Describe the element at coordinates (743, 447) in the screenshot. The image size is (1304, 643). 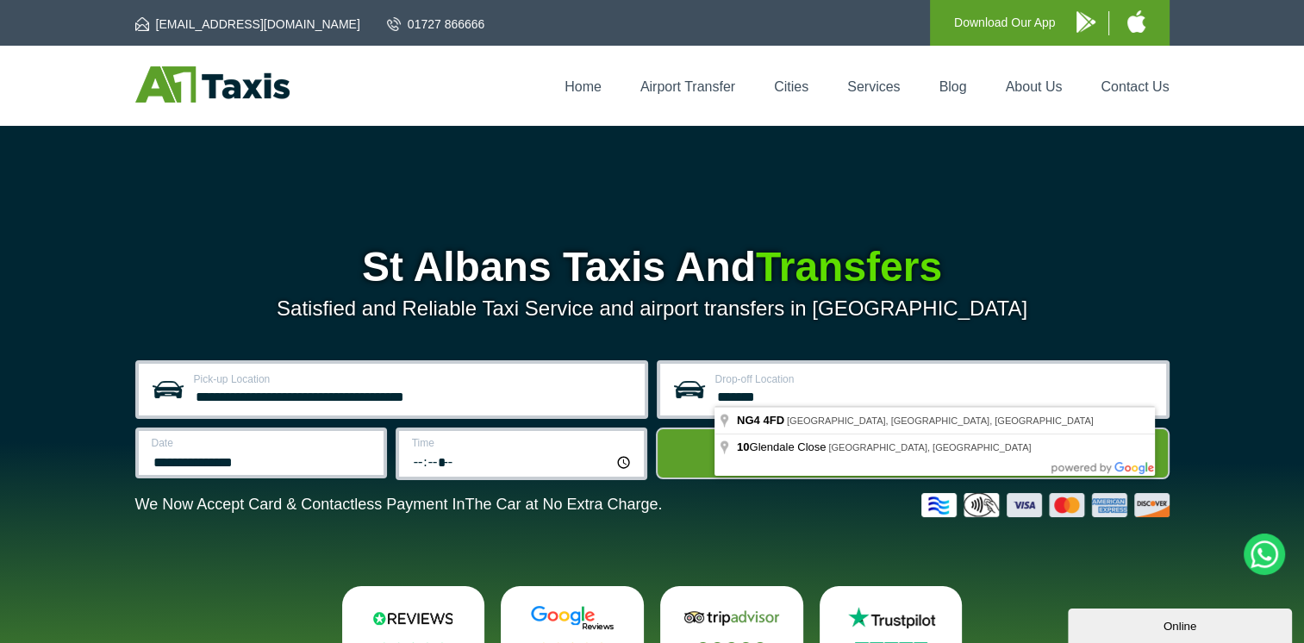
I see `span: 10` at that location.